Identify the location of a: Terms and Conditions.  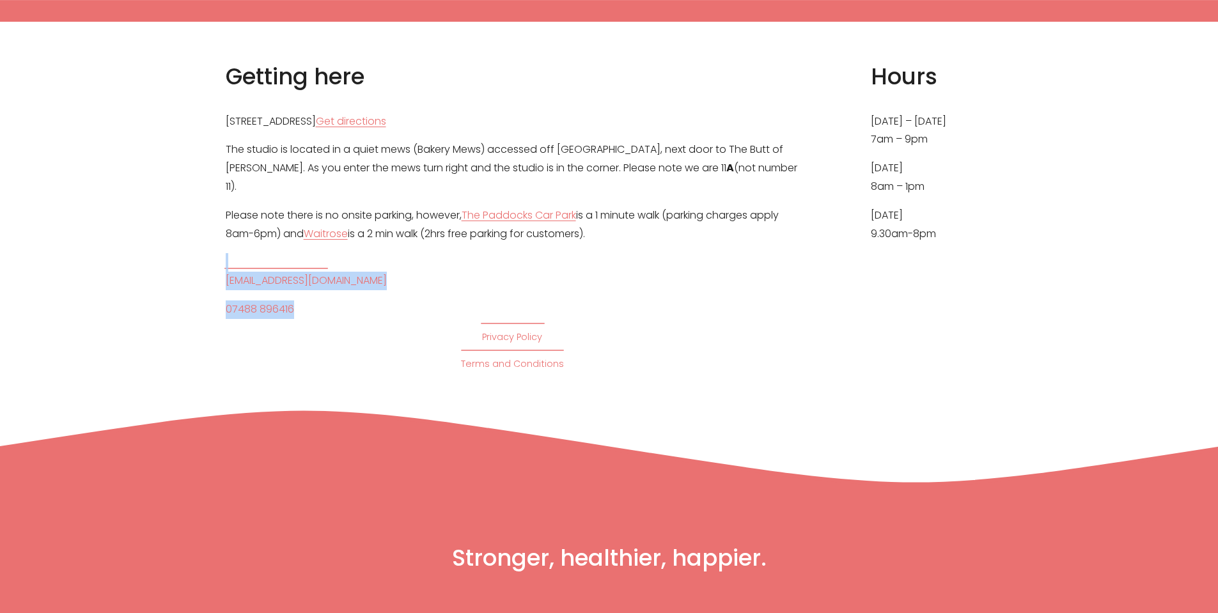
(512, 365).